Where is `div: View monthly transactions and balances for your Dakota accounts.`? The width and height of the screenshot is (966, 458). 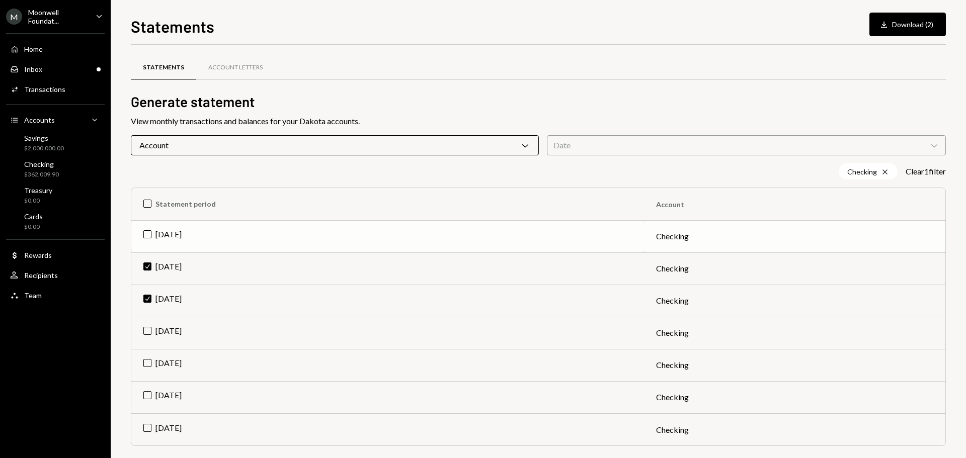 div: View monthly transactions and balances for your Dakota accounts. is located at coordinates (538, 121).